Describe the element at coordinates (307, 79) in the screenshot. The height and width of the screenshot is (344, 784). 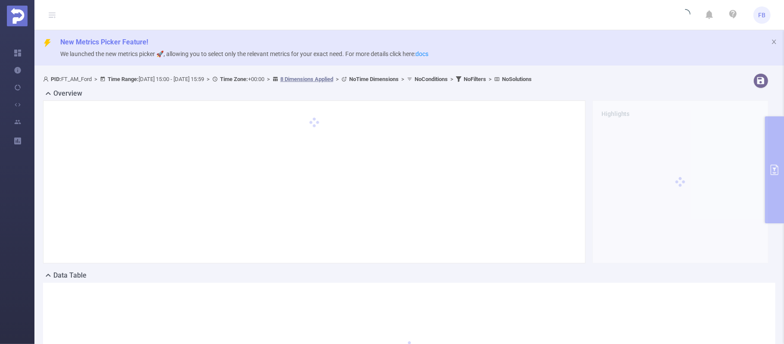
I see `u: 8 Dimensions Applied` at that location.